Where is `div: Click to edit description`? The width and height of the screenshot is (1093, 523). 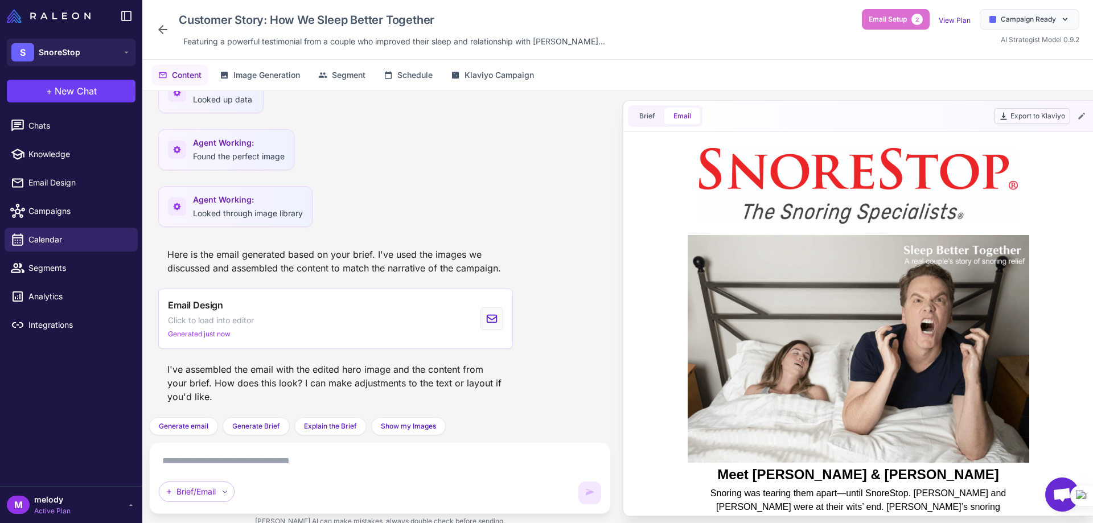 div: Click to edit description is located at coordinates (394, 42).